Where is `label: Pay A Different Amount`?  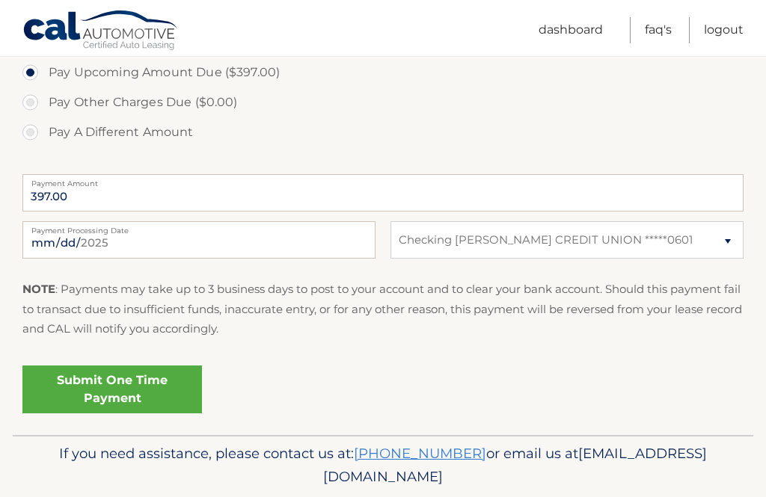
label: Pay A Different Amount is located at coordinates (383, 132).